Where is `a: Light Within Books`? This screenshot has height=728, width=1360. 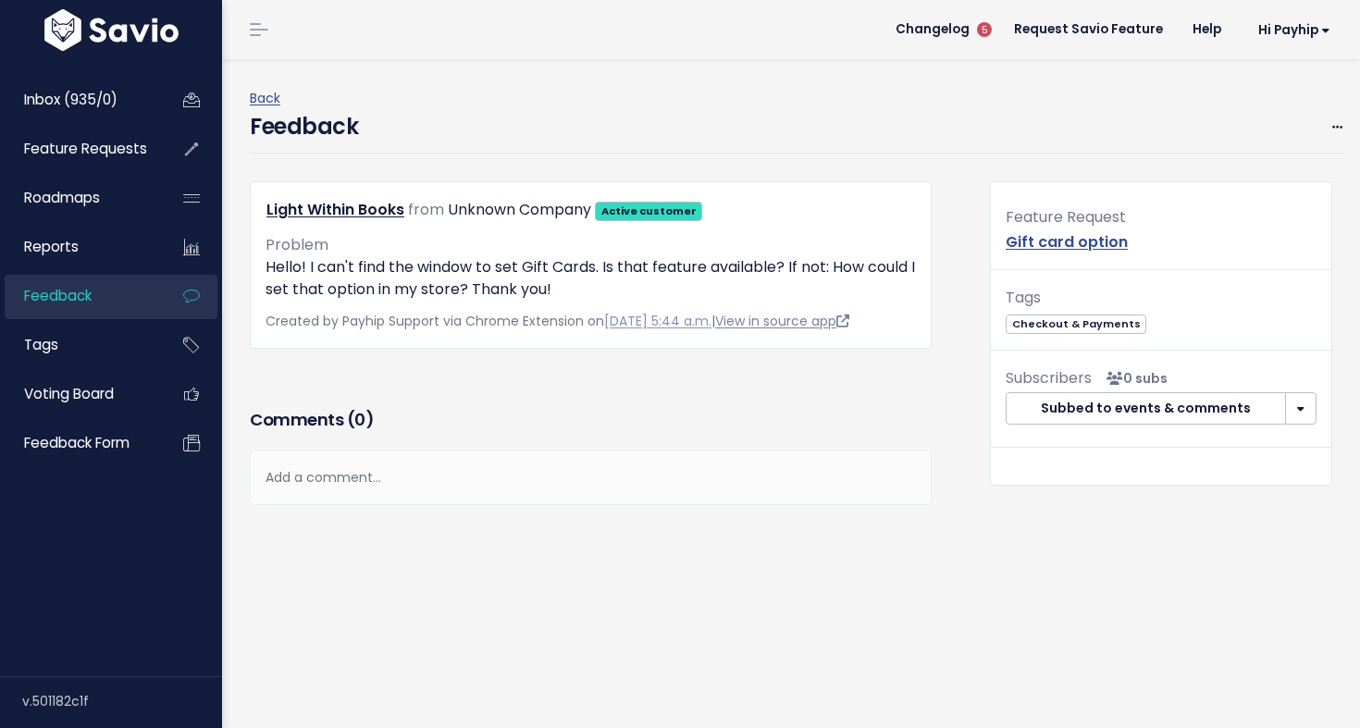
a: Light Within Books is located at coordinates (335, 209).